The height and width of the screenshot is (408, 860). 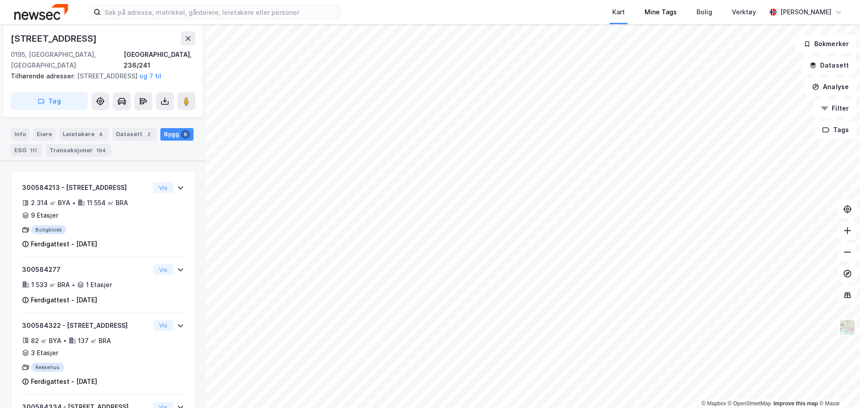 I want to click on div: ESG, so click(x=26, y=151).